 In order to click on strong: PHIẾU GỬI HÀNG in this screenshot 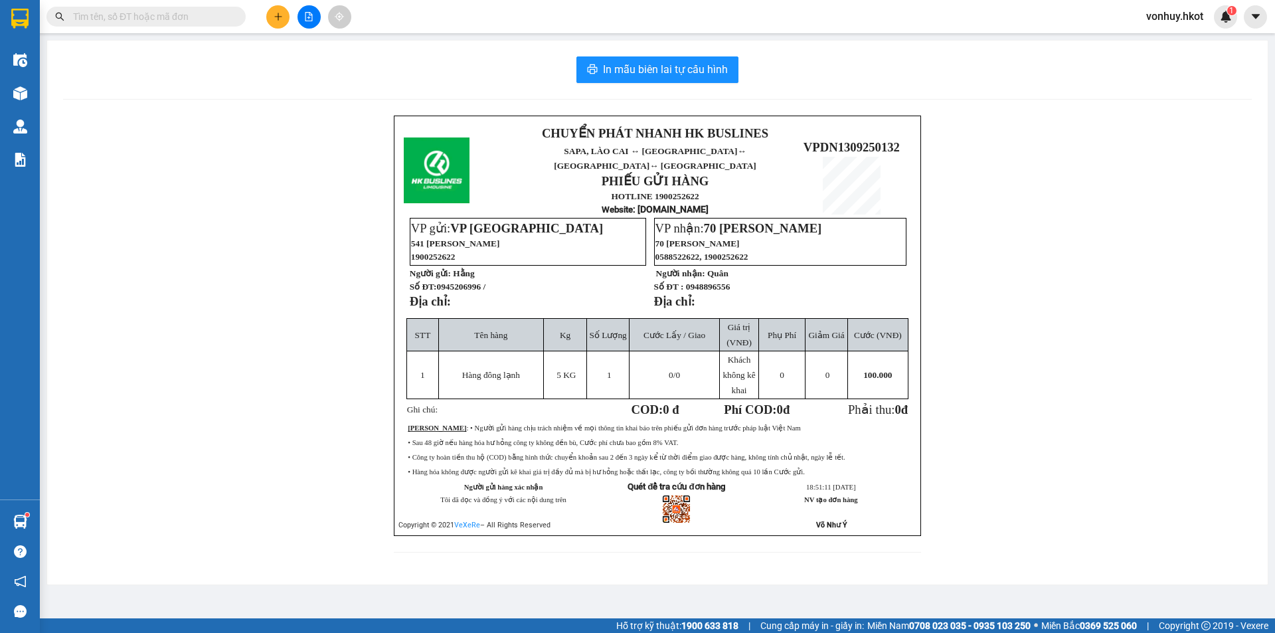, I will do `click(655, 181)`.